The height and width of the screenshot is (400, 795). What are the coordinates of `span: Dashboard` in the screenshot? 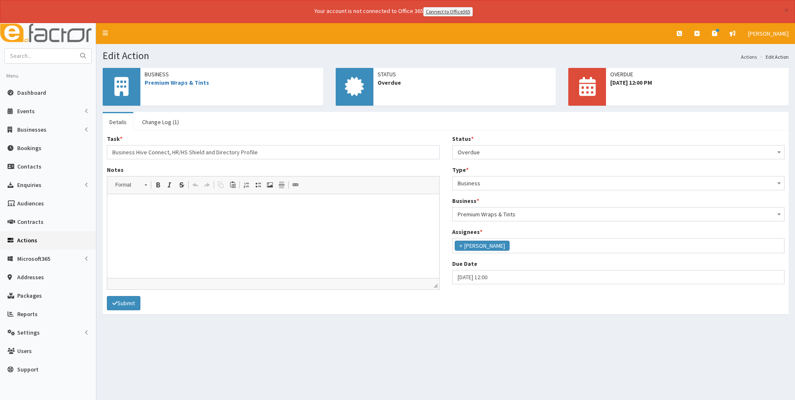 It's located at (31, 93).